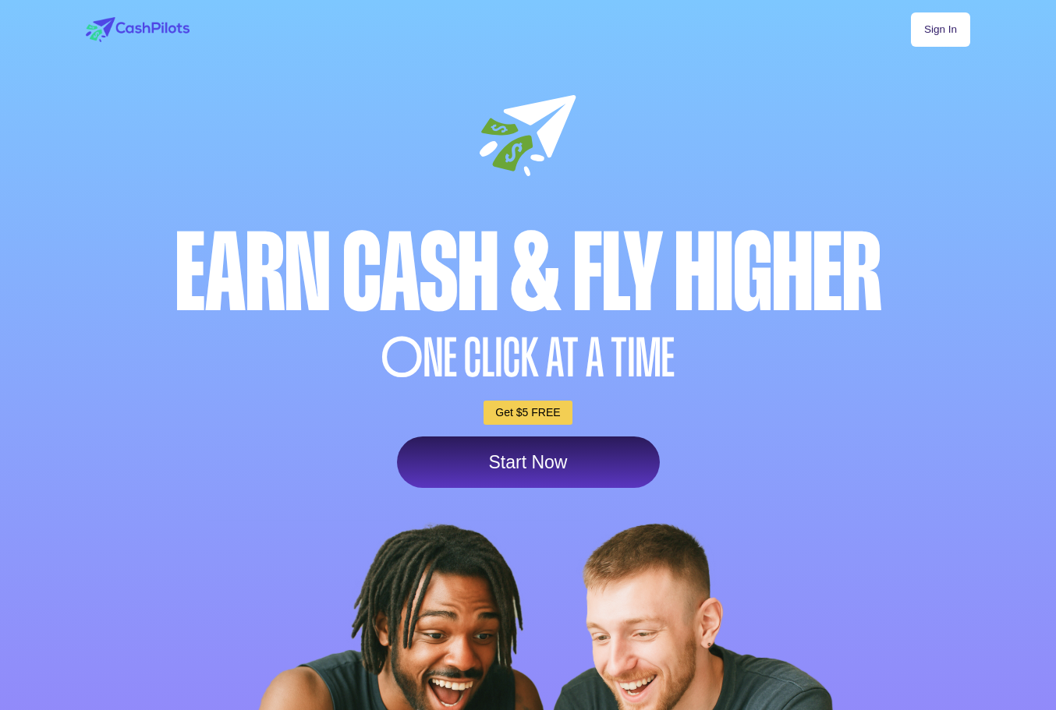 The image size is (1056, 710). Describe the element at coordinates (402, 358) in the screenshot. I see `span: O` at that location.